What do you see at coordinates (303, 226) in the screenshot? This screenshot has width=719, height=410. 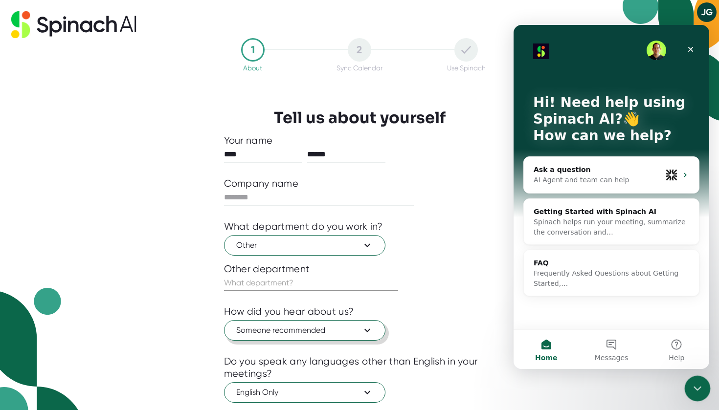 I see `div: What department do you work in?` at bounding box center [303, 226].